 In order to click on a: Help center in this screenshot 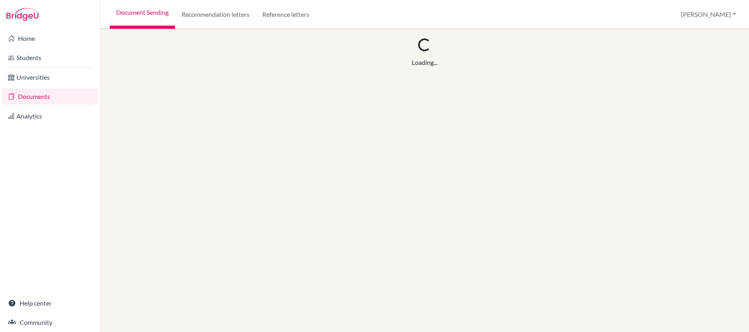, I will do `click(50, 303)`.